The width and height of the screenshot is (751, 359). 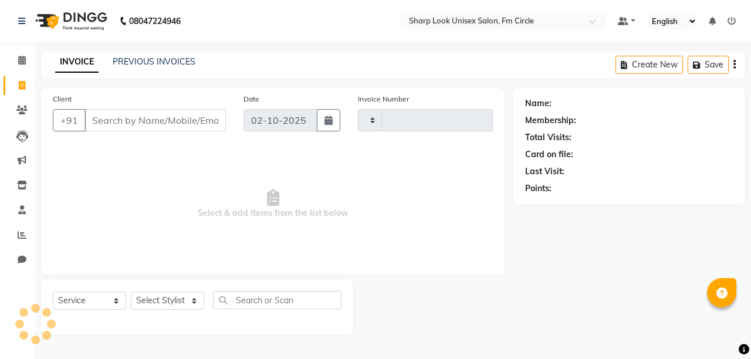 I want to click on a: PREVIOUS INVOICES, so click(x=154, y=62).